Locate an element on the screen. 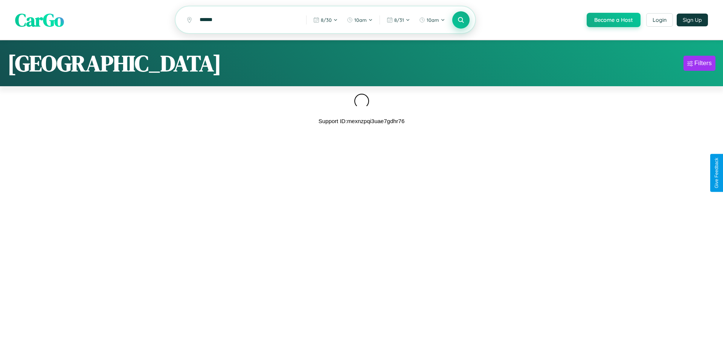 This screenshot has height=346, width=723. button: Filters is located at coordinates (699, 63).